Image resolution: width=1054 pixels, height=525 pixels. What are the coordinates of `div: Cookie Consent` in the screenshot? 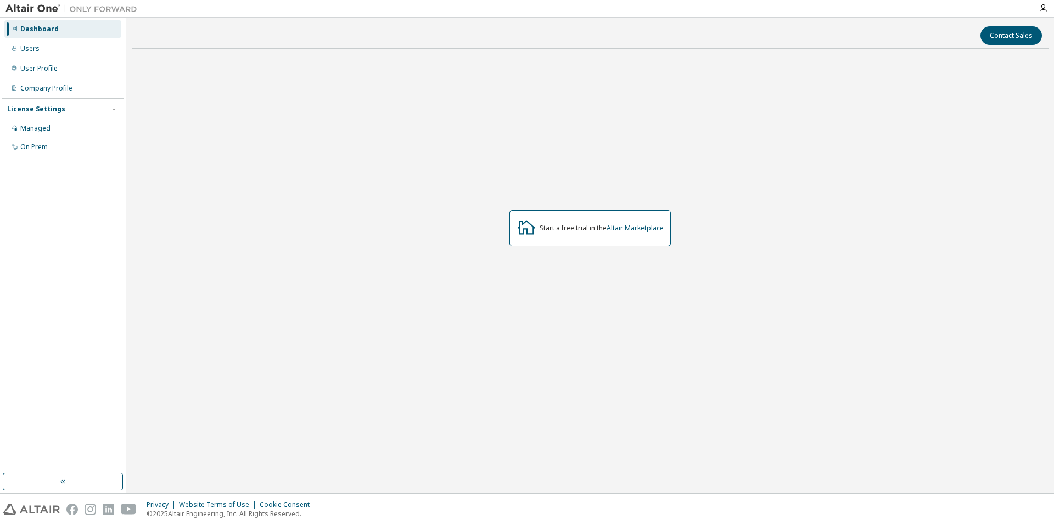 It's located at (288, 505).